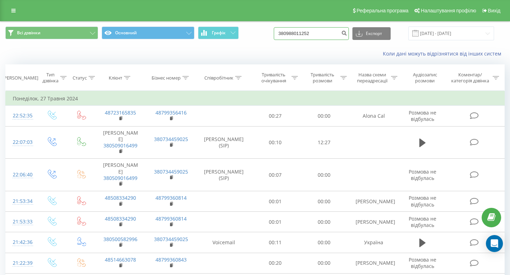 The image size is (510, 275). I want to click on td: Україна, so click(374, 243).